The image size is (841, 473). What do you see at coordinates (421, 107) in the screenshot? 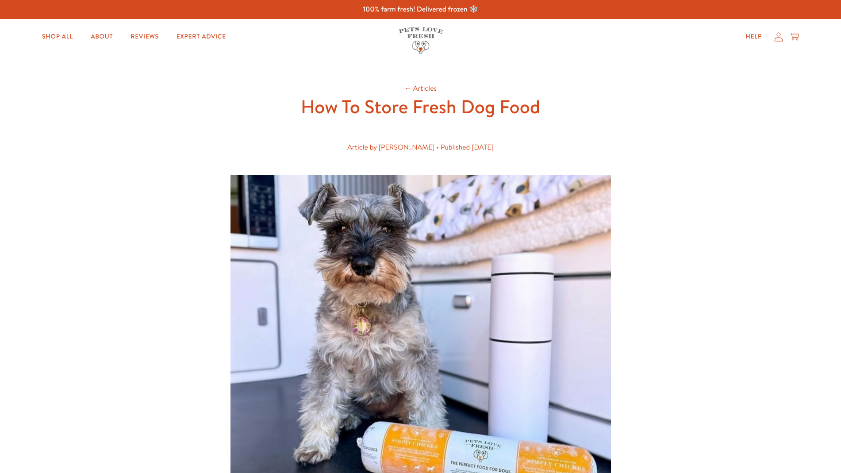
I see `h1: How To Store Fresh Dog Food` at bounding box center [421, 107].